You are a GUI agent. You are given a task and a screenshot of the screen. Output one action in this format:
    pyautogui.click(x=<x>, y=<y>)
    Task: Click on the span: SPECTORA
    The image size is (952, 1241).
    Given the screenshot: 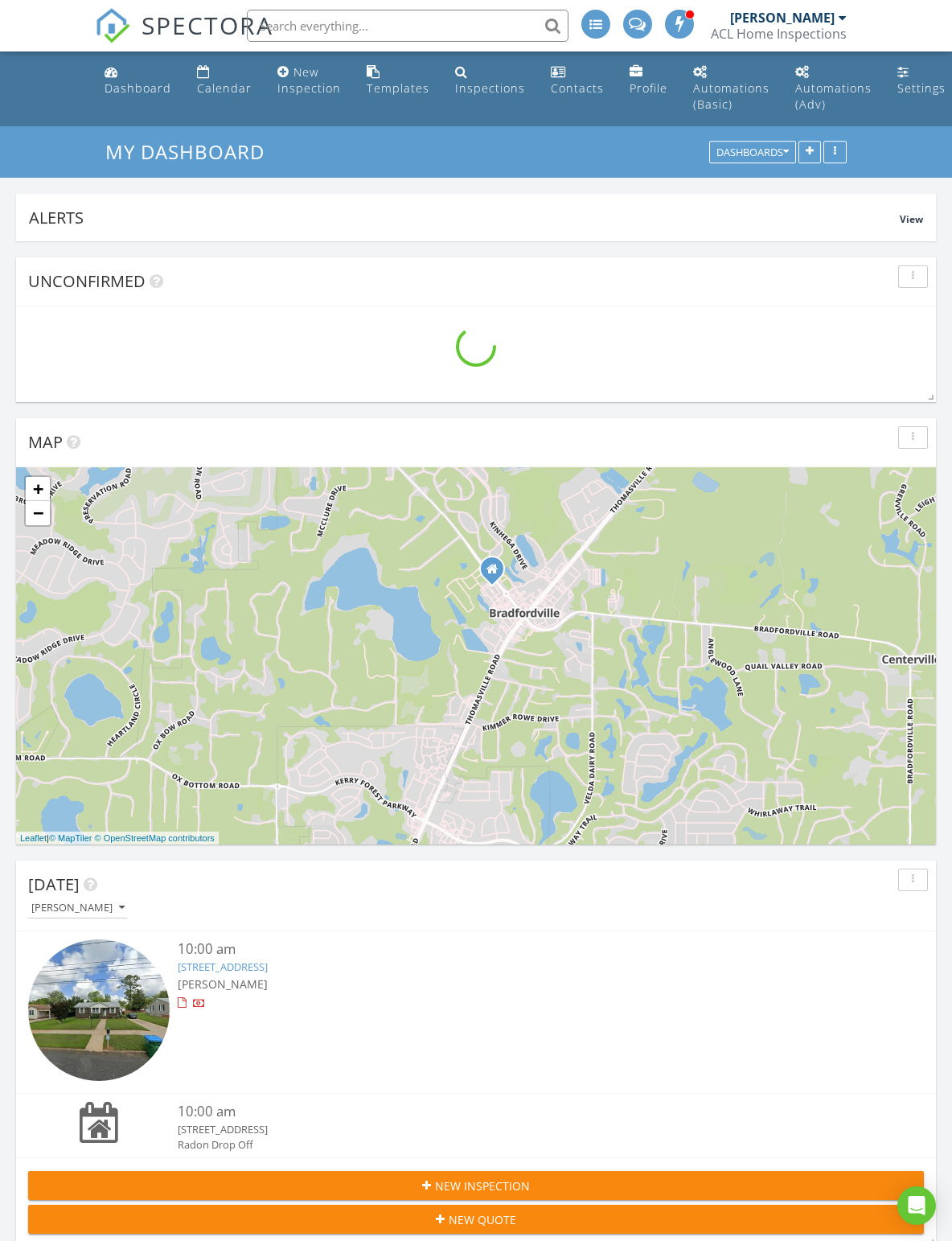 What is the action you would take?
    pyautogui.click(x=208, y=25)
    